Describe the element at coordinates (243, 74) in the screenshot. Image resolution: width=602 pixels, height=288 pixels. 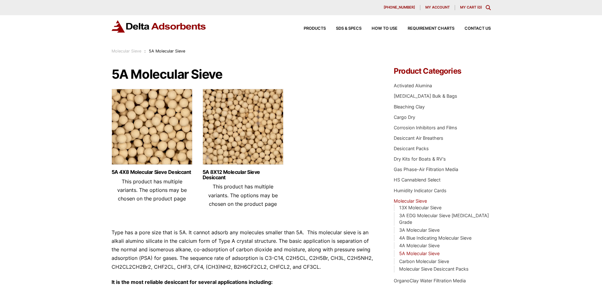
I see `h1: 5A Molecular Sieve` at that location.